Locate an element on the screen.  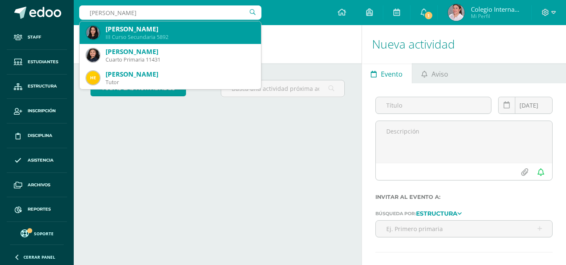
span: Reportes is located at coordinates (39, 209).